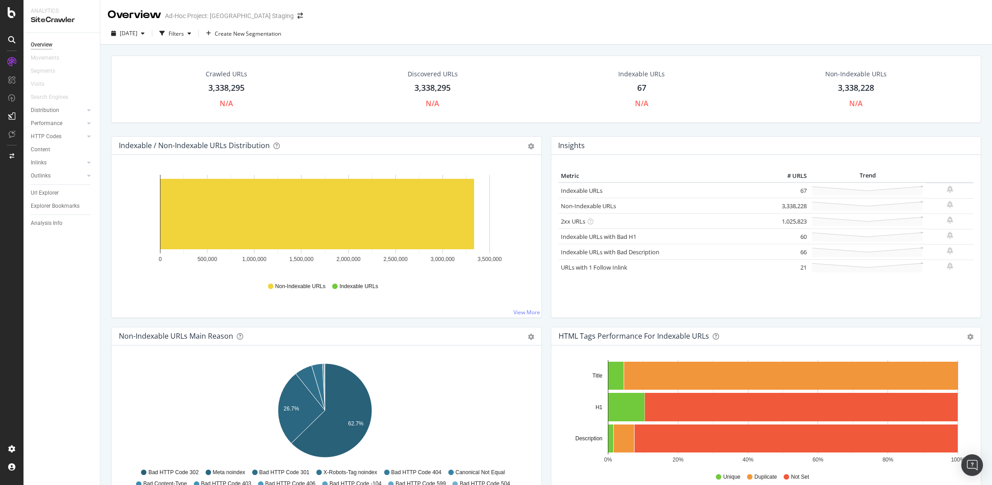 Image resolution: width=992 pixels, height=485 pixels. What do you see at coordinates (748, 460) in the screenshot?
I see `text: 40%` at bounding box center [748, 460].